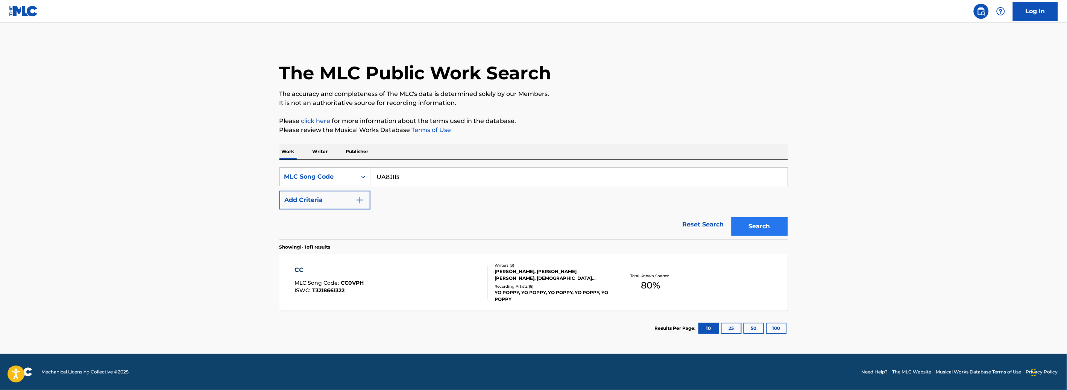 This screenshot has height=390, width=1067. I want to click on p: Results Per Page:, so click(676, 328).